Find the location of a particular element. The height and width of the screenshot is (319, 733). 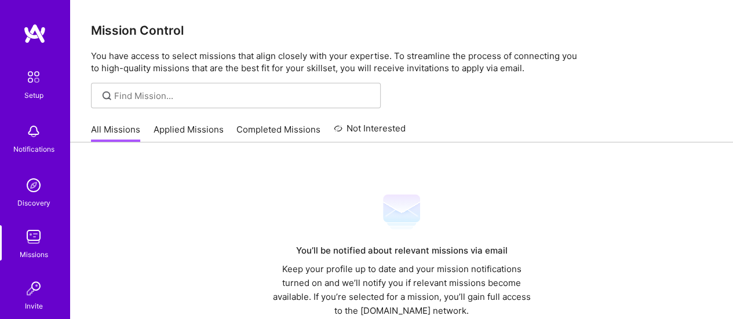

p: You have access to select missions that align closely with your expertise. To streamline the proc... is located at coordinates (402, 62).